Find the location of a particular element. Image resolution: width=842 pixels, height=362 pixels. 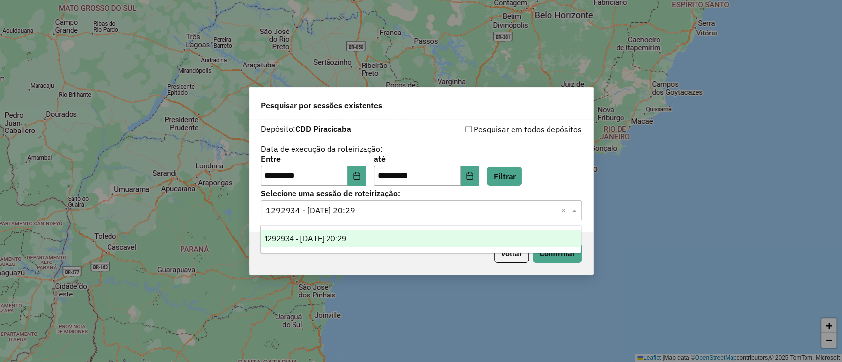

label: Data de execução da roteirização: is located at coordinates (322, 149).